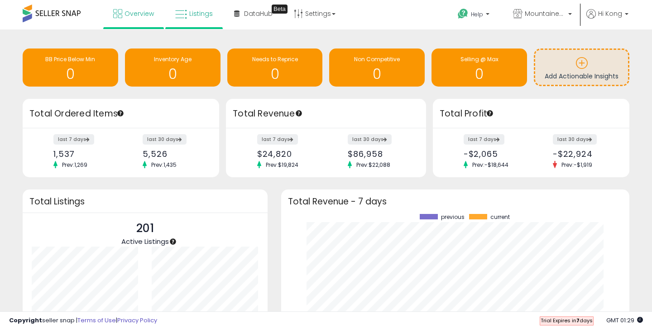 The image size is (652, 330). I want to click on span: Hi Kong, so click(610, 14).